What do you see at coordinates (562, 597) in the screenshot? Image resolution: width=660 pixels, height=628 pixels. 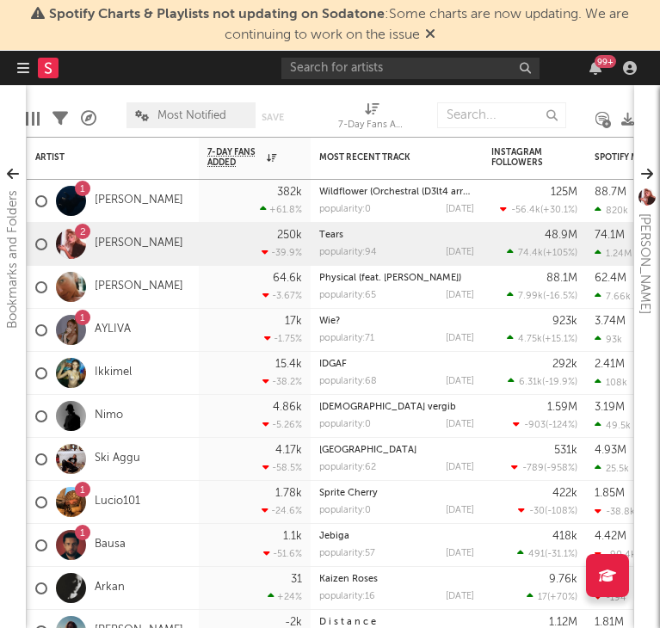 I see `span: +70 %` at bounding box center [562, 597].